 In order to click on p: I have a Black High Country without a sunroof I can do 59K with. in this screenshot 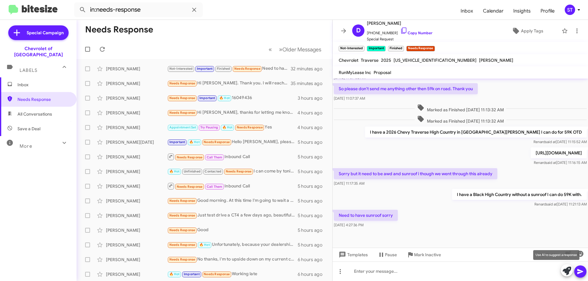, I will do `click(519, 195)`.